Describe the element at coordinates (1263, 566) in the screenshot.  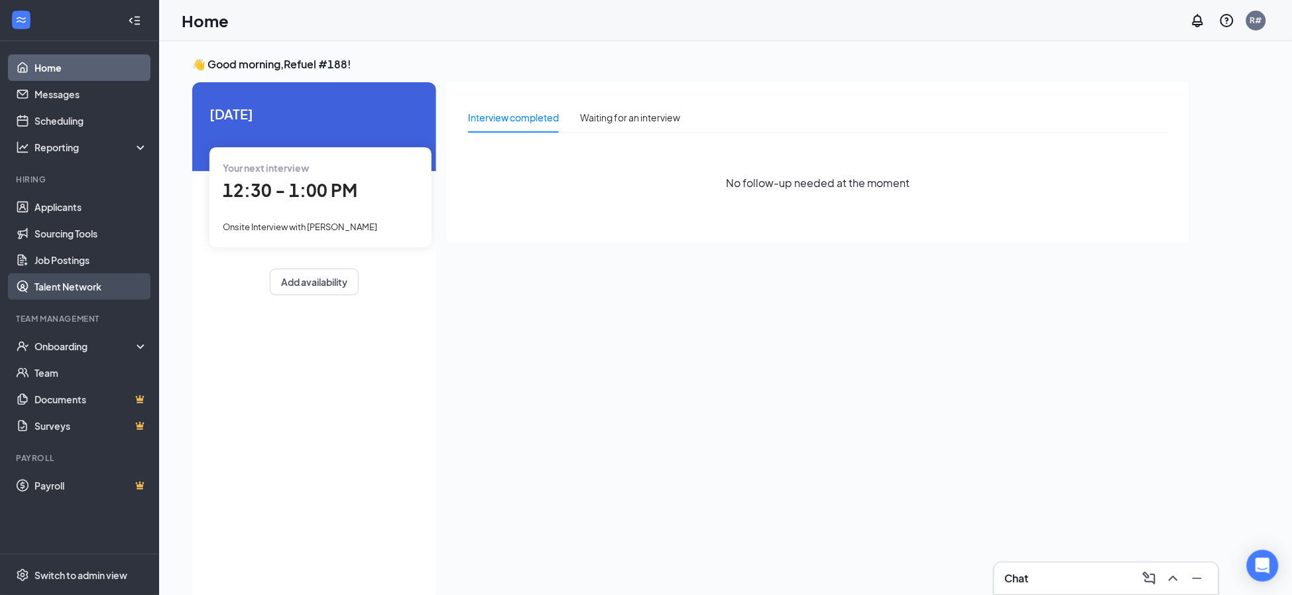
I see `div: Open Intercom Messenger` at that location.